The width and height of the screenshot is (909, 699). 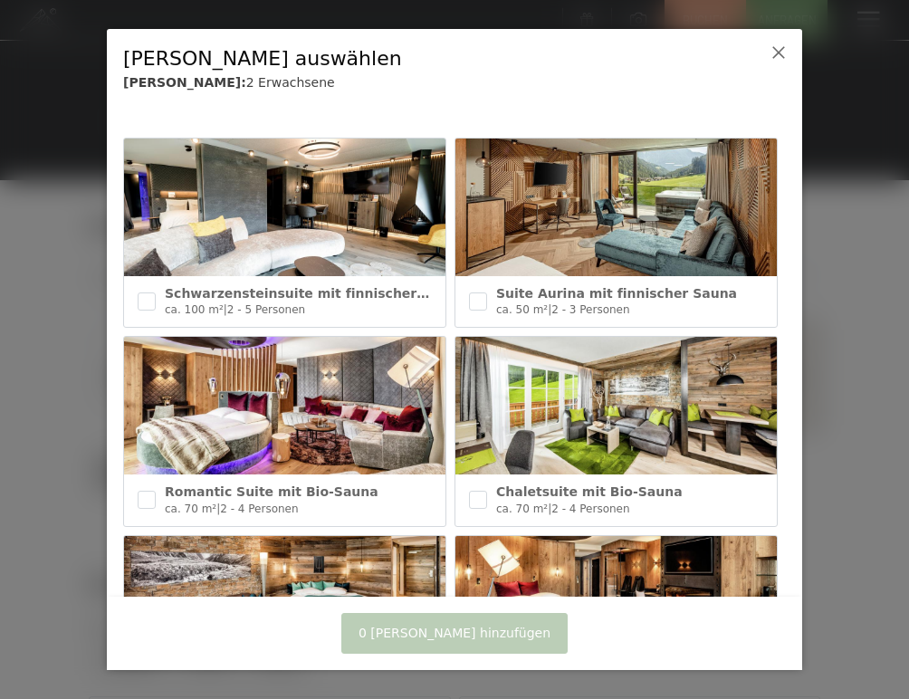 What do you see at coordinates (589, 491) in the screenshot?
I see `span: Chaletsuite mit Bio-Sauna` at bounding box center [589, 491].